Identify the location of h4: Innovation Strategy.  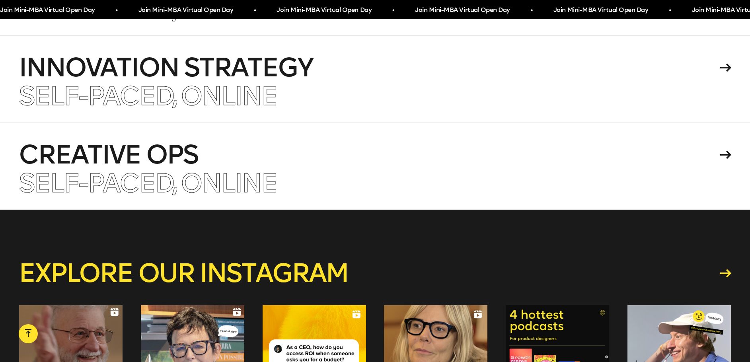
(368, 68).